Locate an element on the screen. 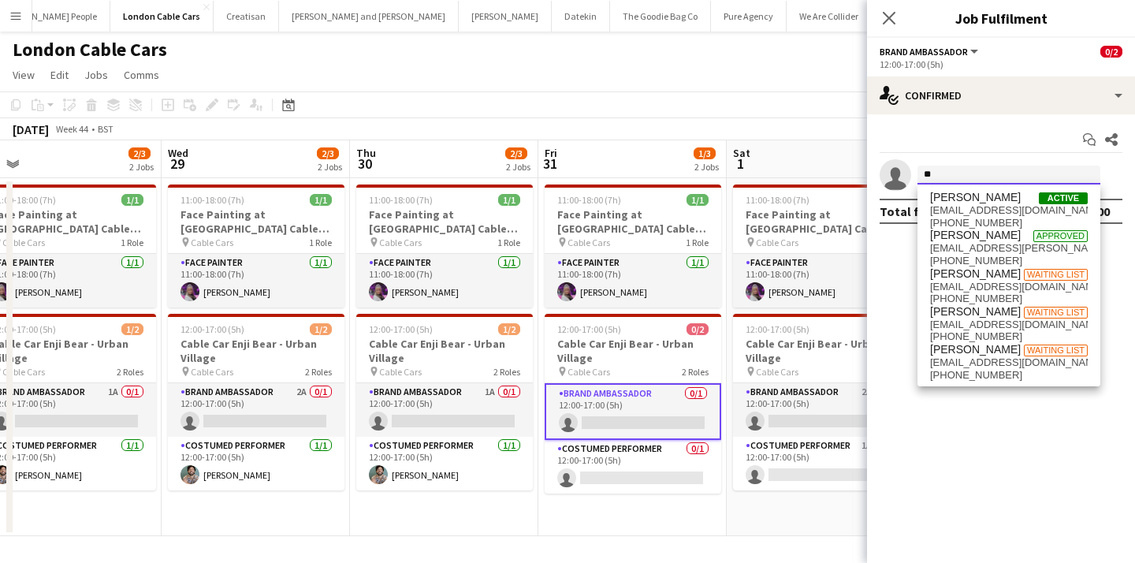 This screenshot has width=1135, height=563. span: Victoria Boyle is located at coordinates (975, 273).